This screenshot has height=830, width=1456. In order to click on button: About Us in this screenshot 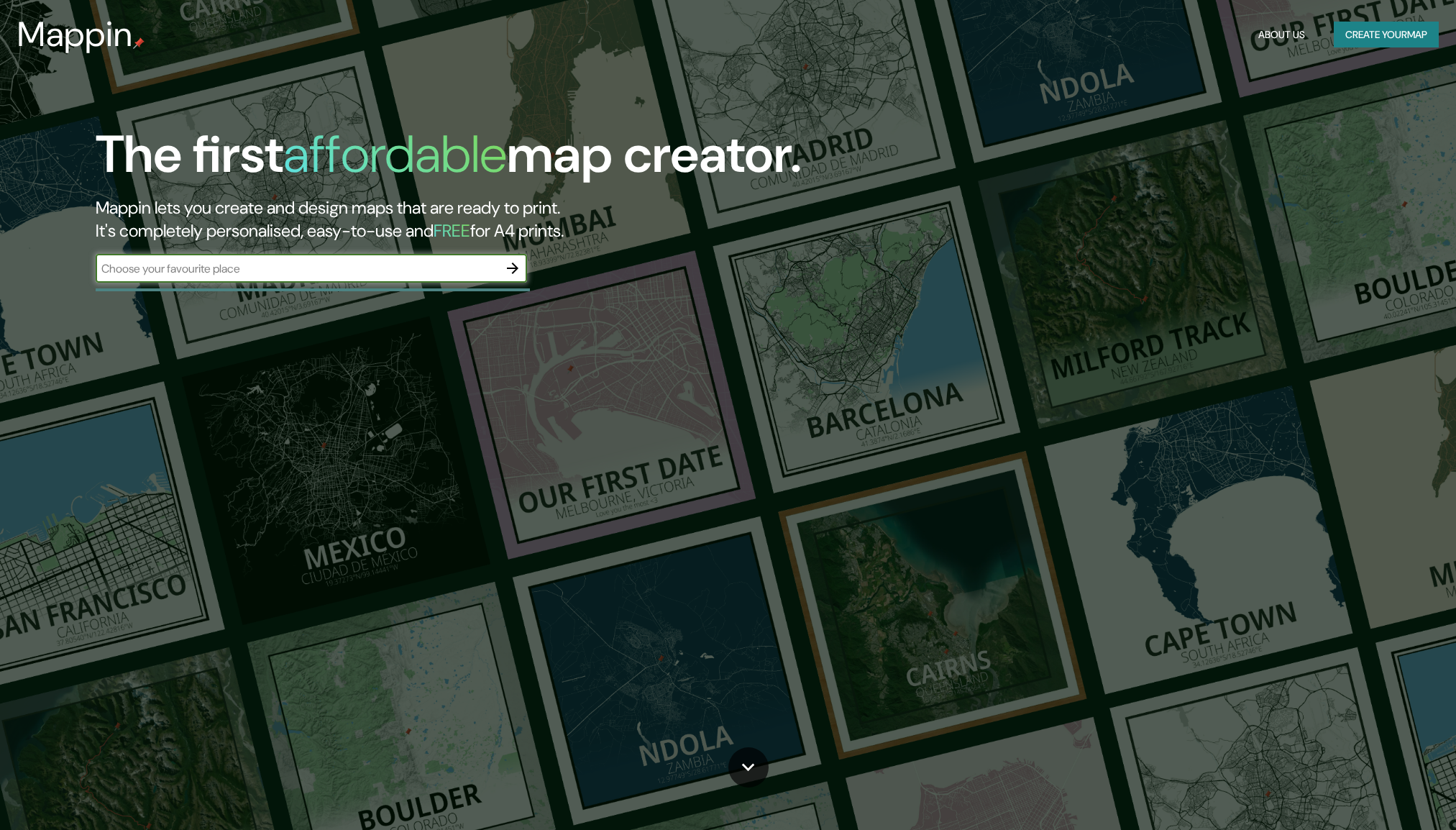, I will do `click(1281, 35)`.